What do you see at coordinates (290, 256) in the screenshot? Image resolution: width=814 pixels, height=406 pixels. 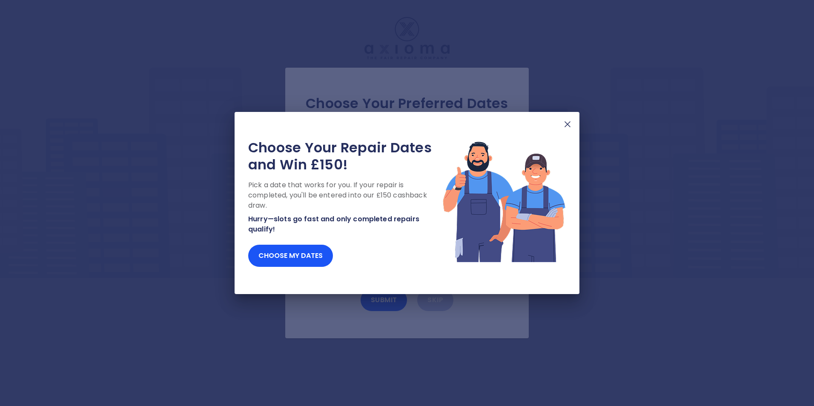 I see `button: Choose my dates` at bounding box center [290, 256].